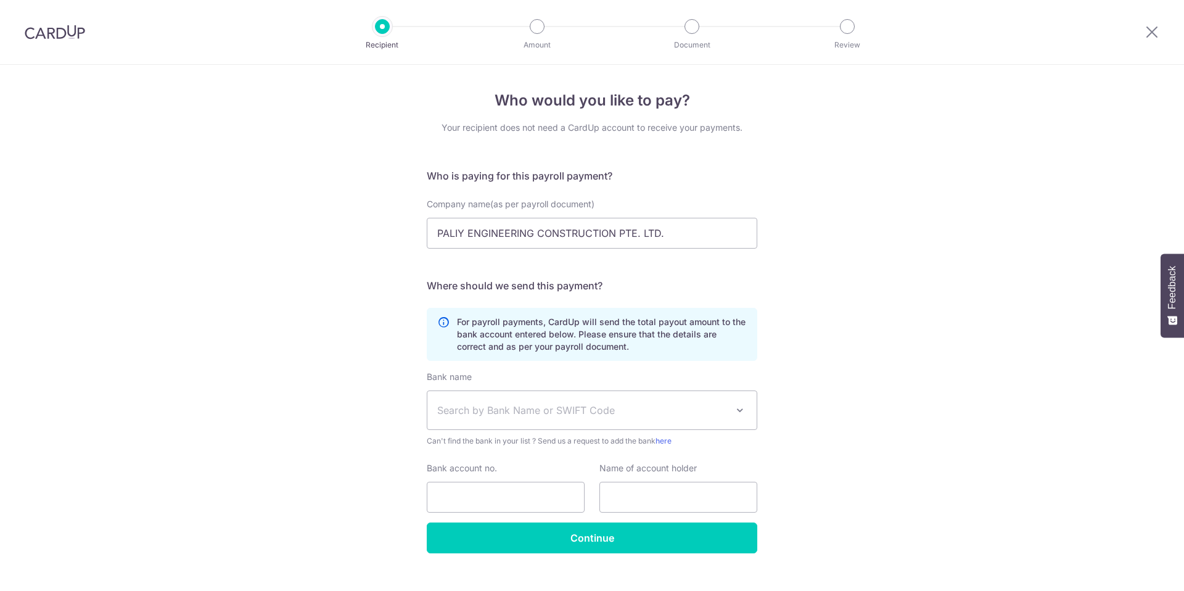  What do you see at coordinates (449, 377) in the screenshot?
I see `label: Bank name` at bounding box center [449, 377].